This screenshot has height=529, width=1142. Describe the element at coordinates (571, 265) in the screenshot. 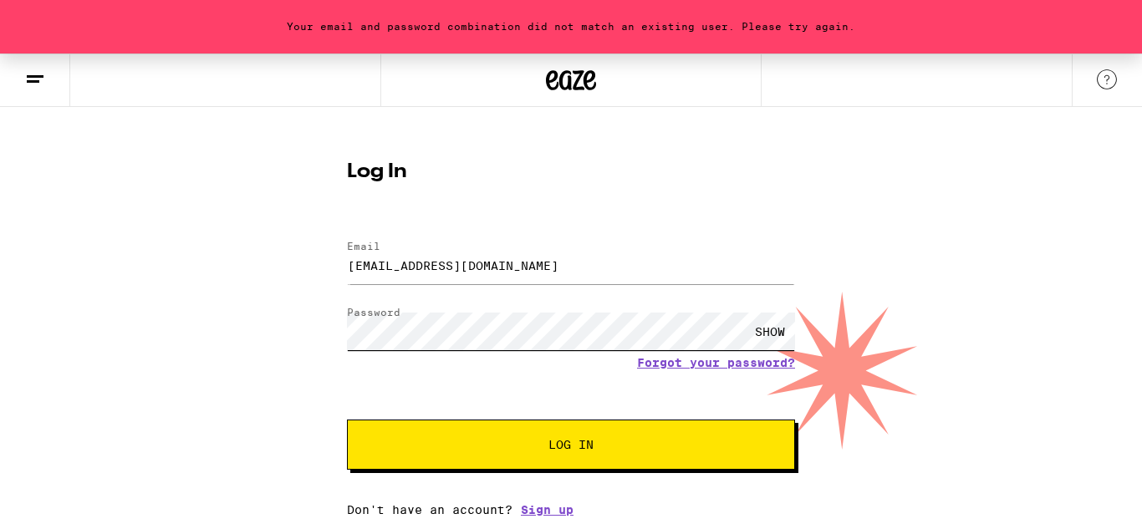

I see `input: Email` at that location.